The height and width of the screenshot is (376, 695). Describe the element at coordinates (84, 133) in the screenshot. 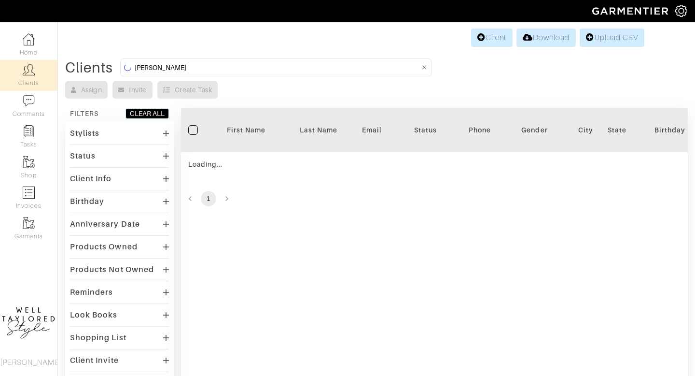

I see `div: Stylists` at that location.